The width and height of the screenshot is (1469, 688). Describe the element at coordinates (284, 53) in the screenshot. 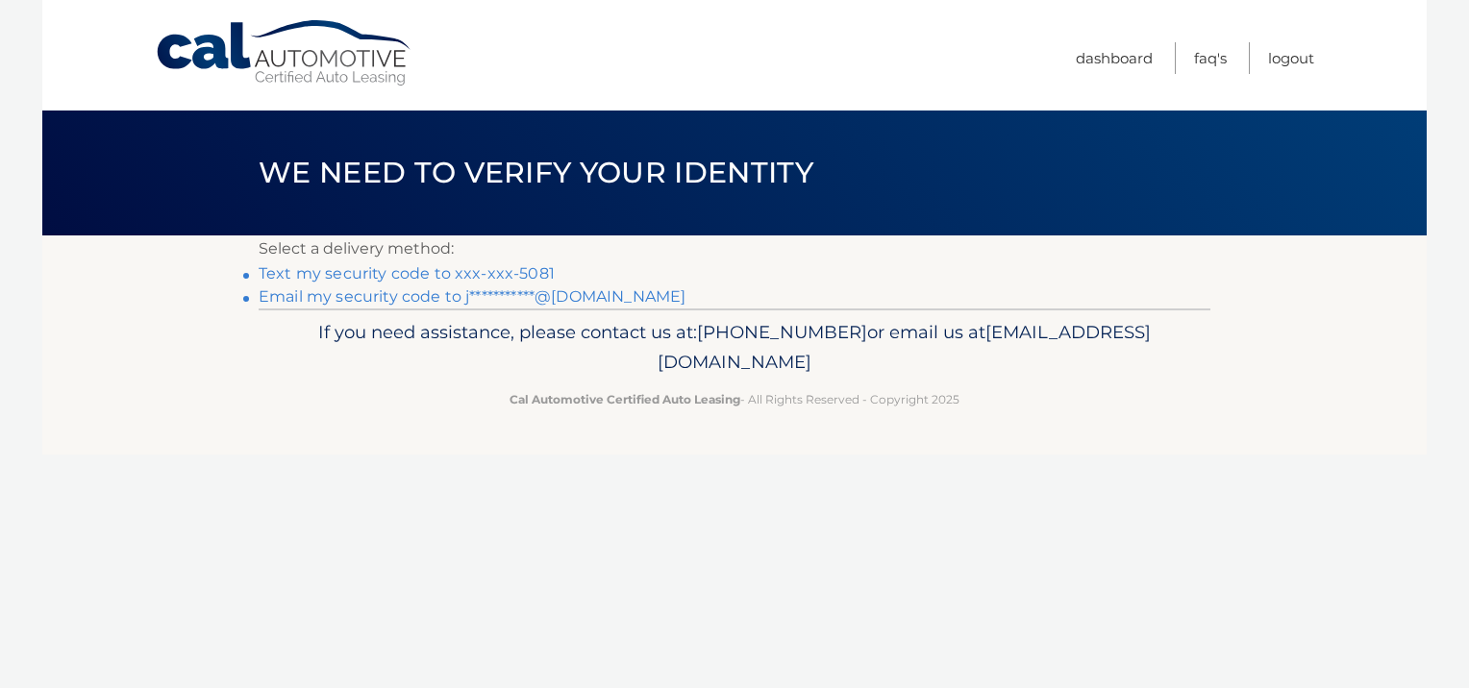

I see `a: Cal Automotive` at that location.